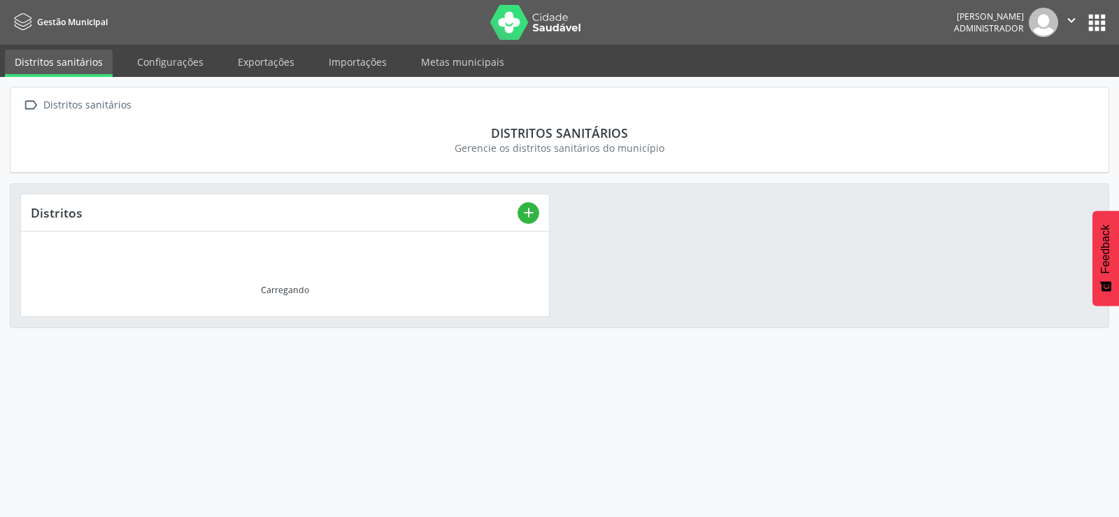 Image resolution: width=1119 pixels, height=517 pixels. Describe the element at coordinates (72, 22) in the screenshot. I see `span: Gestão Municipal` at that location.